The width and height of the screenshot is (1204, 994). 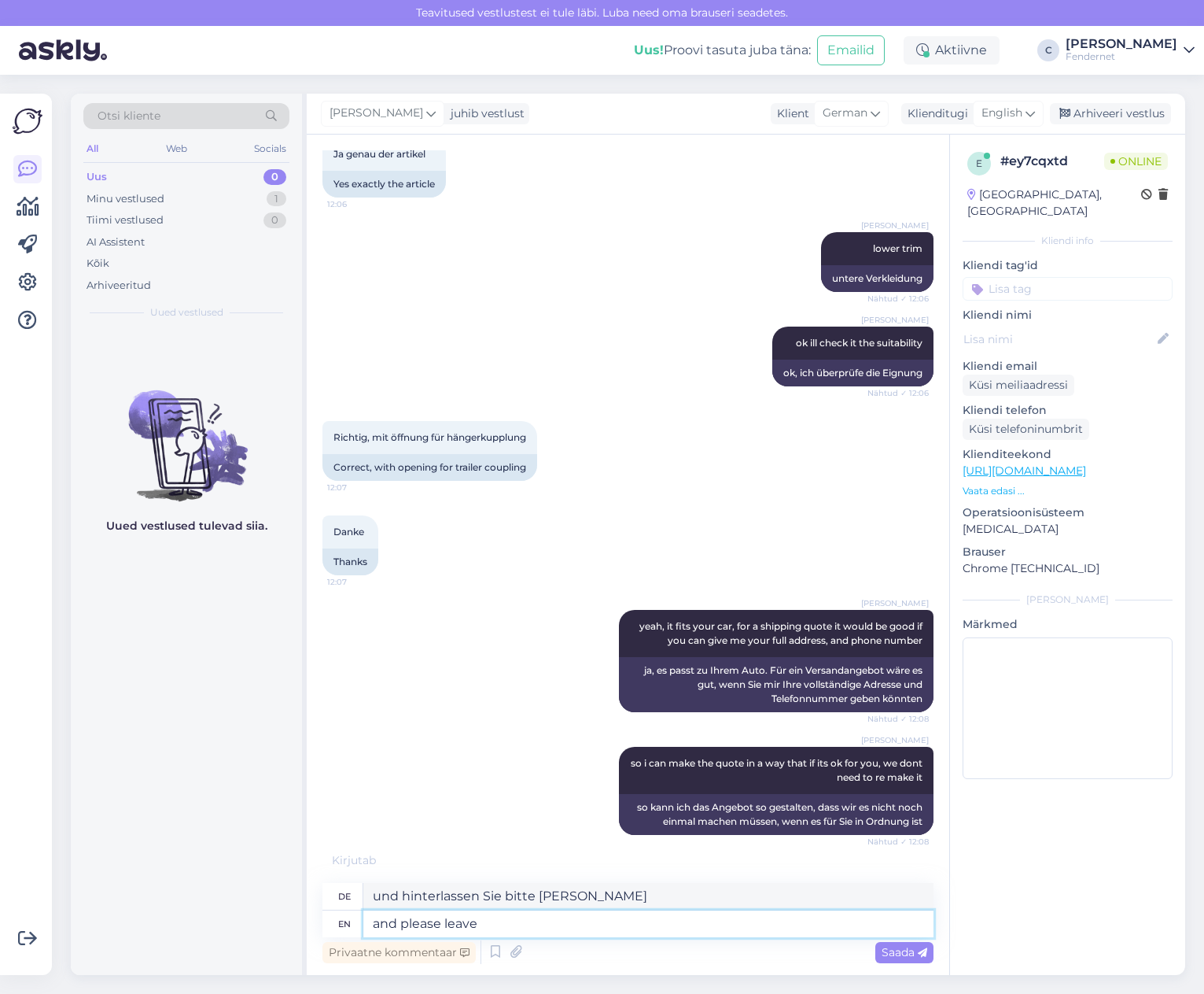 What do you see at coordinates (859, 342) in the screenshot?
I see `span: ok ill check it the suitability` at bounding box center [859, 342].